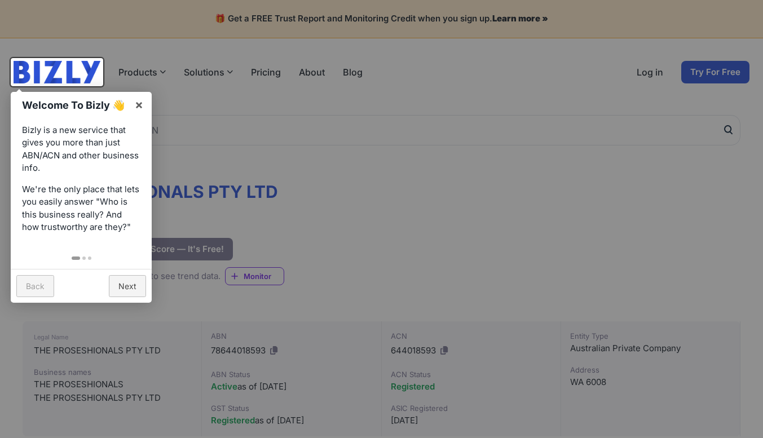 This screenshot has height=438, width=763. I want to click on p: We're the only place that lets you easily answer "Who is this business really? And how trustworth..., so click(81, 209).